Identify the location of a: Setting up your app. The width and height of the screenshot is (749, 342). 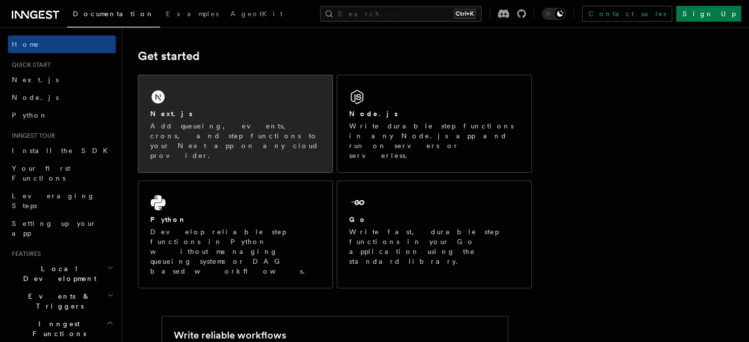
(62, 228).